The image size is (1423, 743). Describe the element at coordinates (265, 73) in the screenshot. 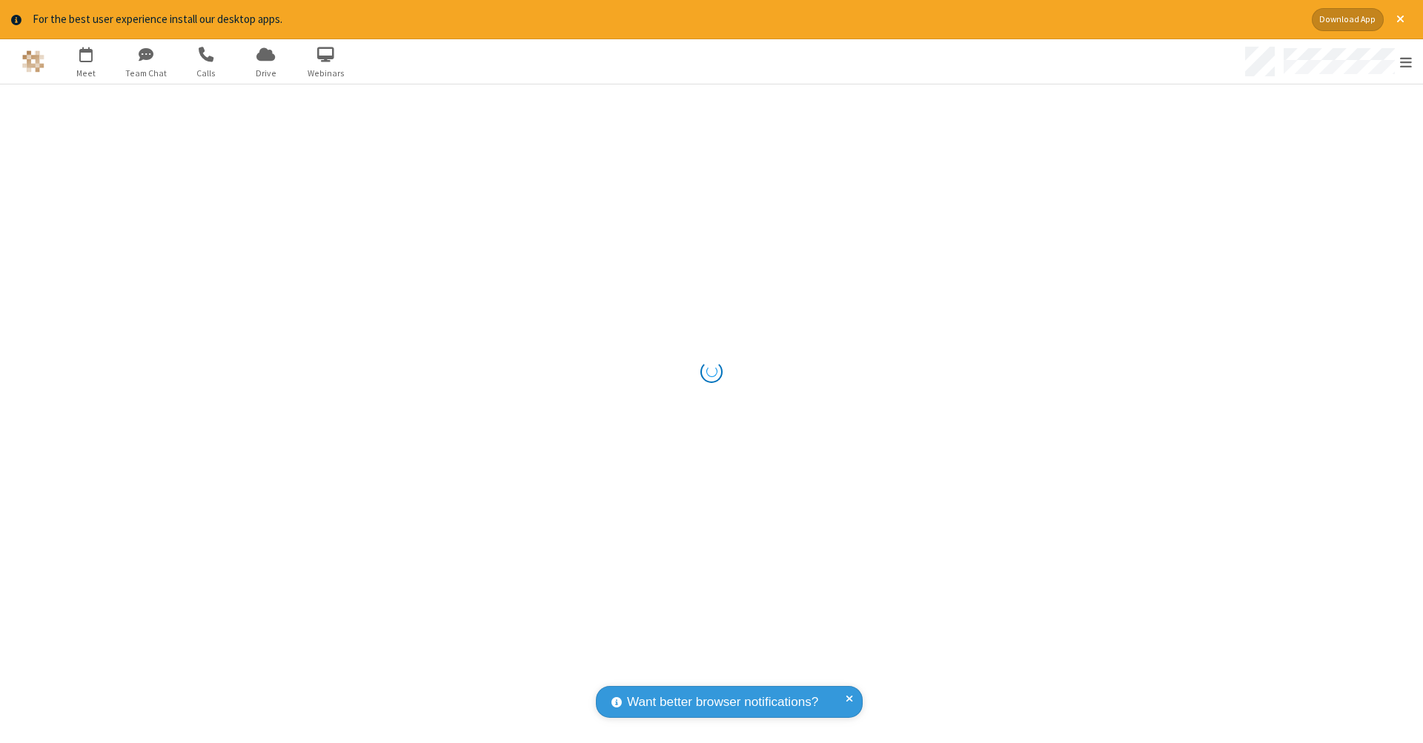

I see `span: Drive` at that location.